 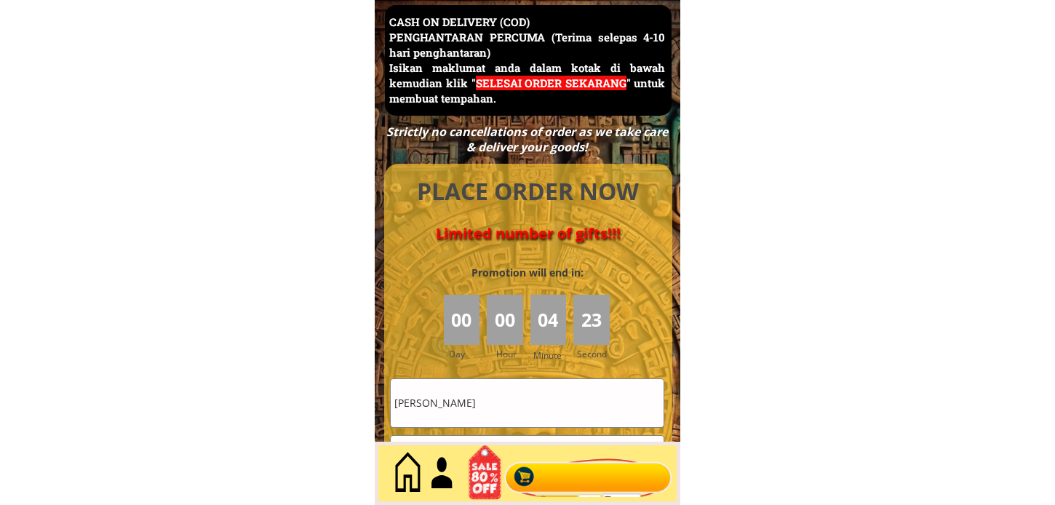 What do you see at coordinates (467, 353) in the screenshot?
I see `h3: Day` at bounding box center [467, 353].